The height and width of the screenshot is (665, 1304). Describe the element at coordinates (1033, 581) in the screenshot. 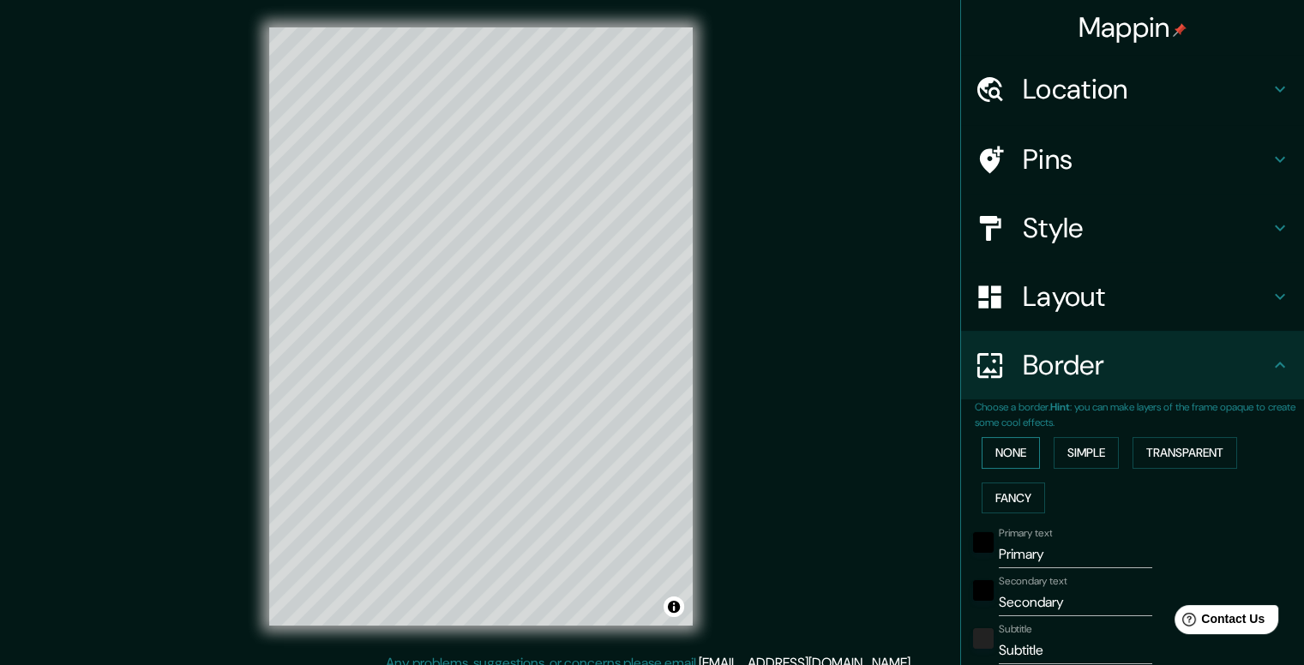

I see `label: Secondary text` at that location.